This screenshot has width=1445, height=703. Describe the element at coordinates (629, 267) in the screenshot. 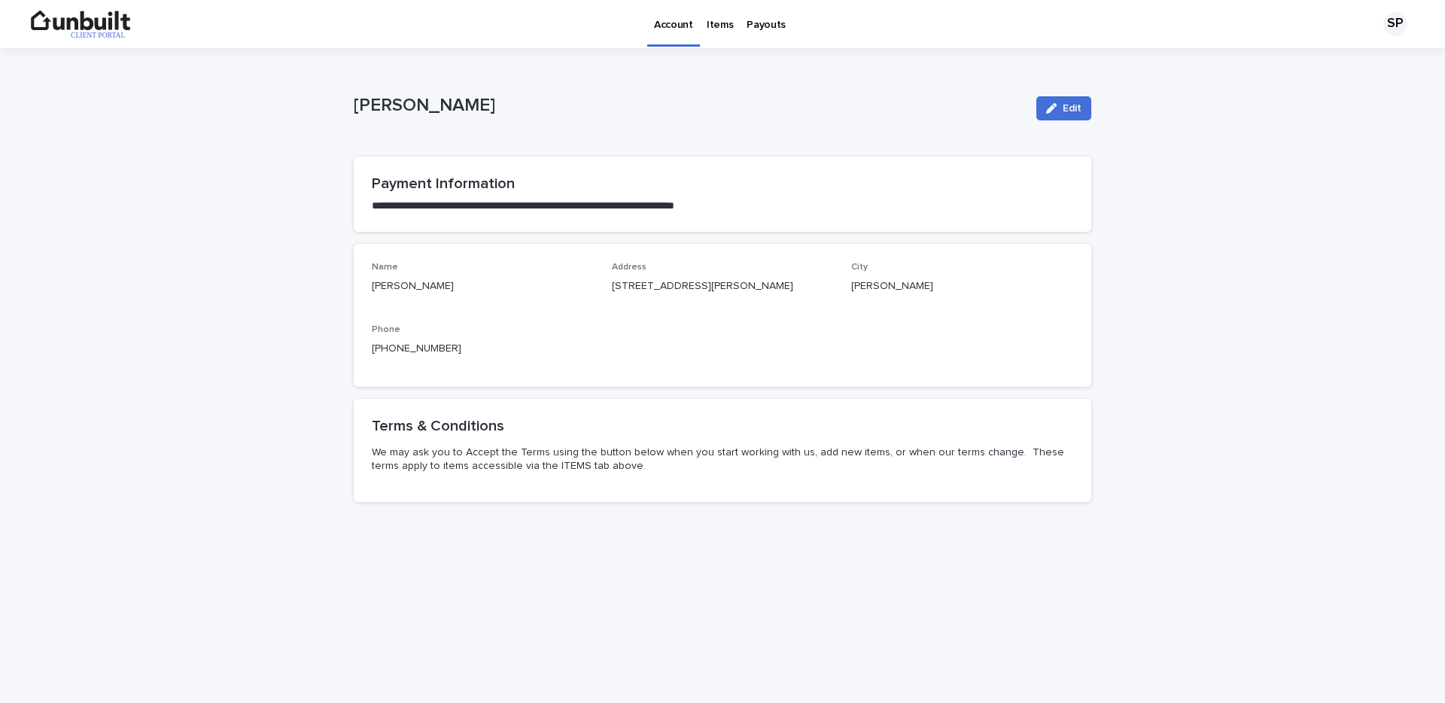

I see `span: Address` at that location.